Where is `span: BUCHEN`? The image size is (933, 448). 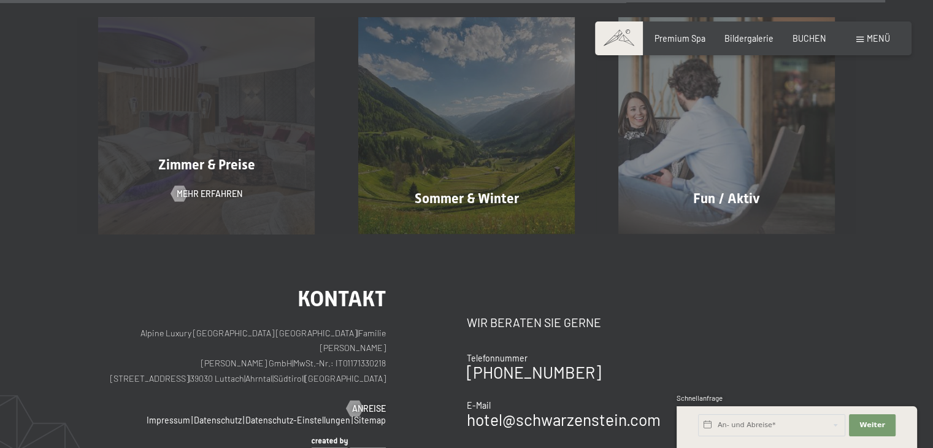
span: BUCHEN is located at coordinates (809, 38).